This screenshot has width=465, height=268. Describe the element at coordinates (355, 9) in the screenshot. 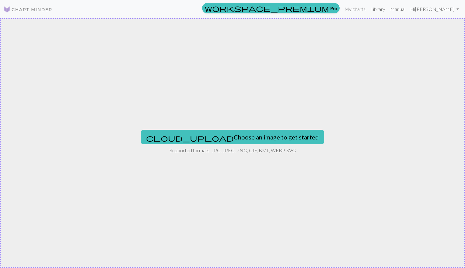

I see `a: My charts` at that location.